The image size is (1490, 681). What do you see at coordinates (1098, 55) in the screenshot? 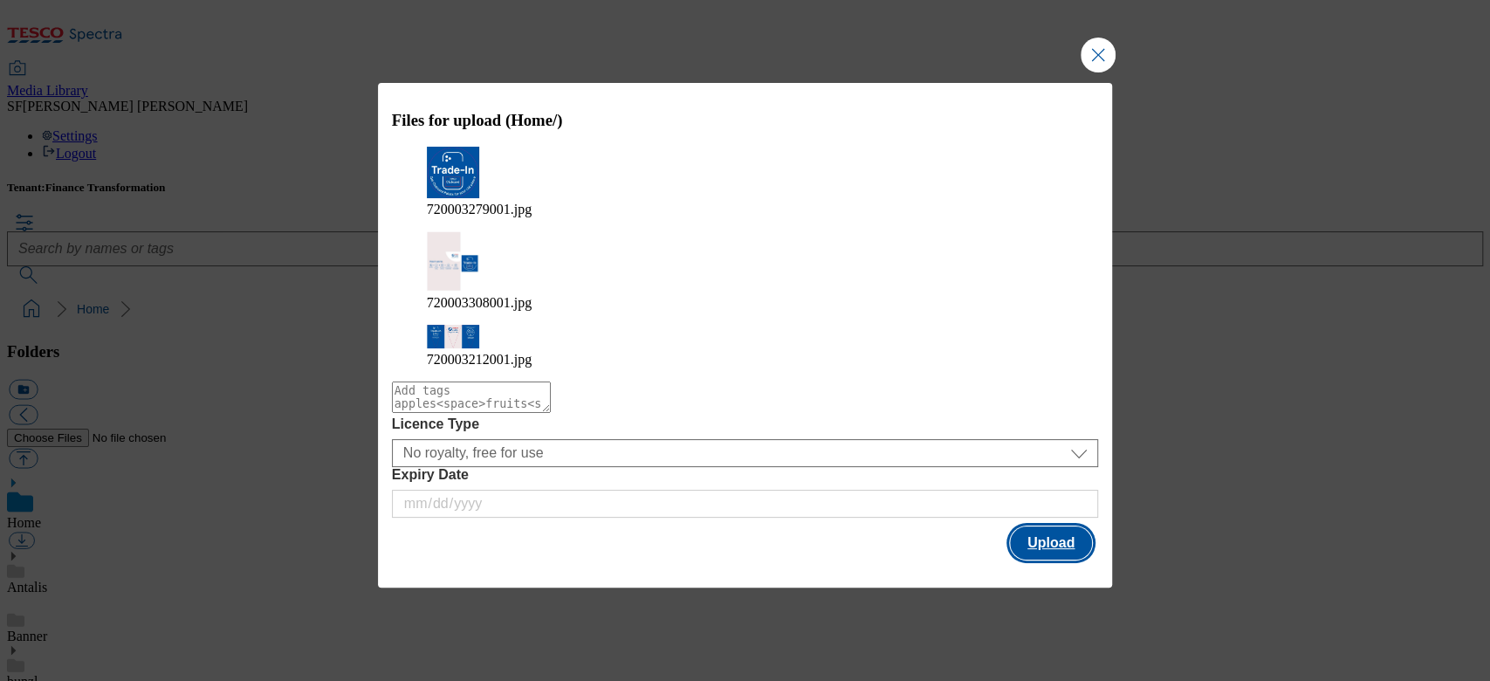
I see `button: Close Modal` at bounding box center [1098, 55].